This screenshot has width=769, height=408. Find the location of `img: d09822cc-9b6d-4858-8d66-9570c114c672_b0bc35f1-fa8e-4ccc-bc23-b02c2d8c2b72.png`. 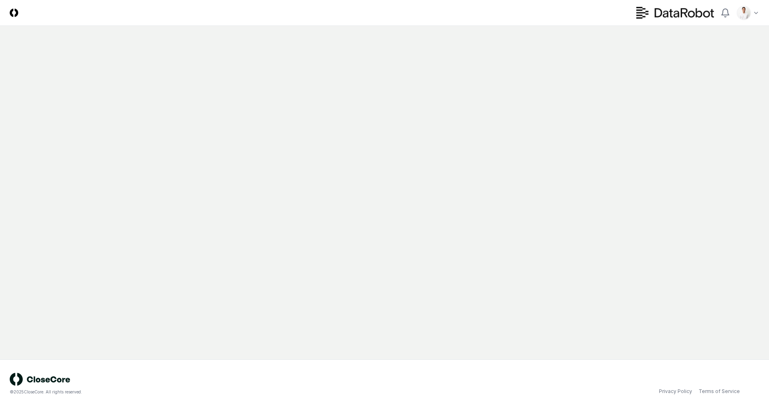

img: d09822cc-9b6d-4858-8d66-9570c114c672_b0bc35f1-fa8e-4ccc-bc23-b02c2d8c2b72.png is located at coordinates (744, 13).